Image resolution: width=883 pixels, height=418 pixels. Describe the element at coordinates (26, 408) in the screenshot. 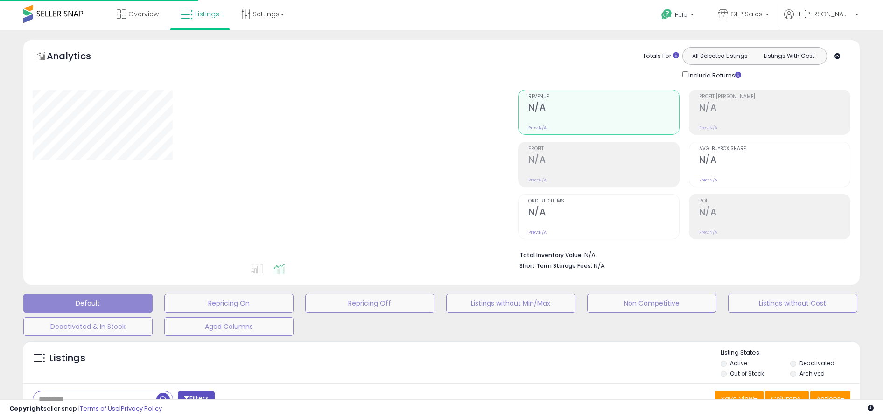

I see `strong: Copyright` at that location.